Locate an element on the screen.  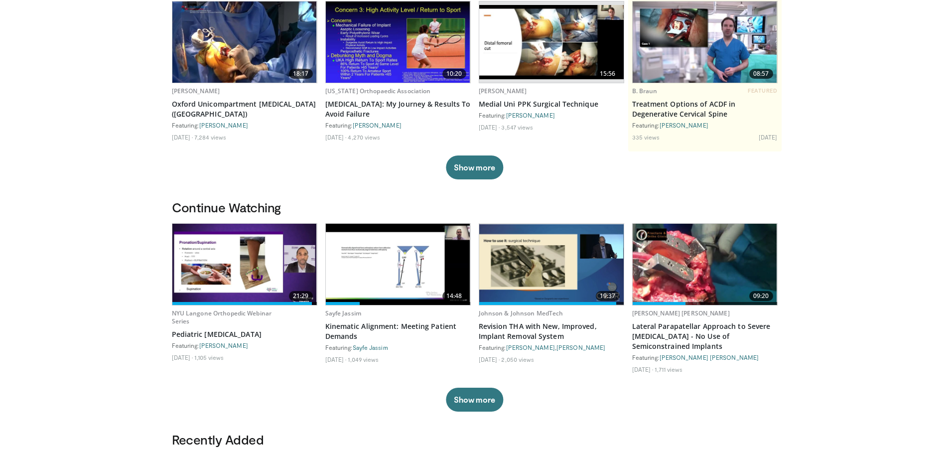
span: 09:20 is located at coordinates (761, 296).